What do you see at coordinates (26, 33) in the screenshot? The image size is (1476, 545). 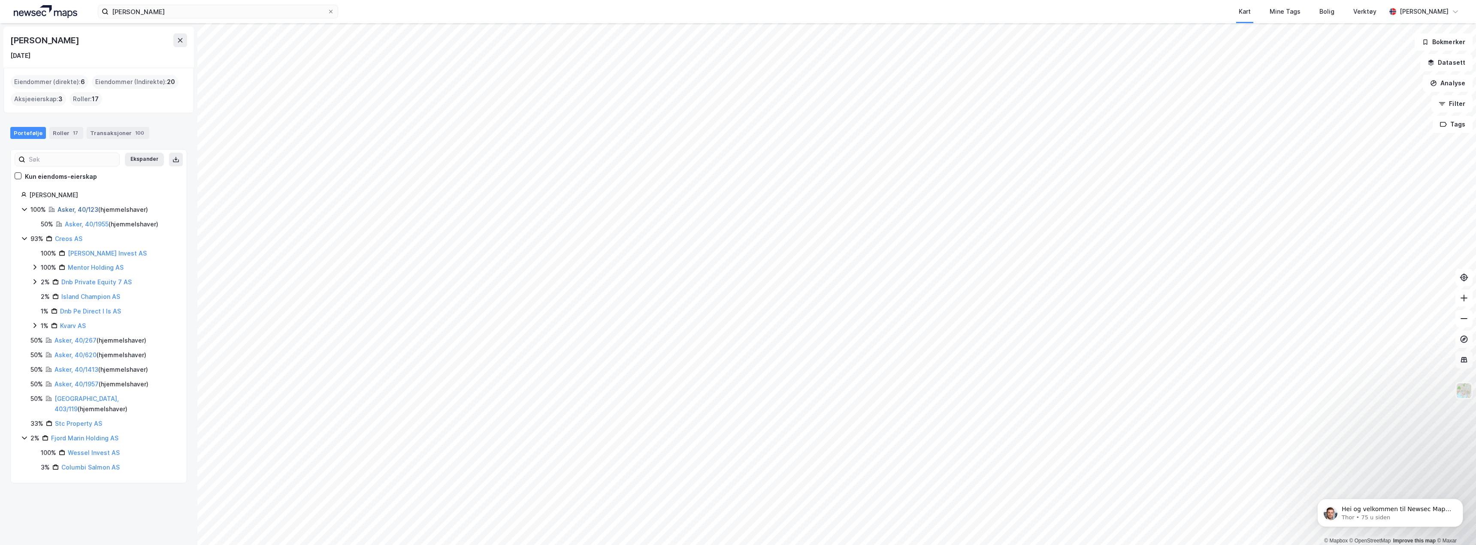 I see `img: Profile image for Thor` at bounding box center [26, 33].